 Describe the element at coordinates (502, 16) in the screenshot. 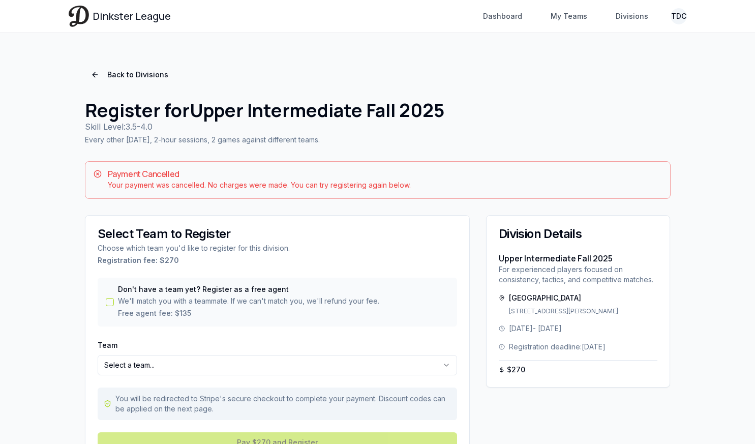

I see `a: Dashboard` at that location.